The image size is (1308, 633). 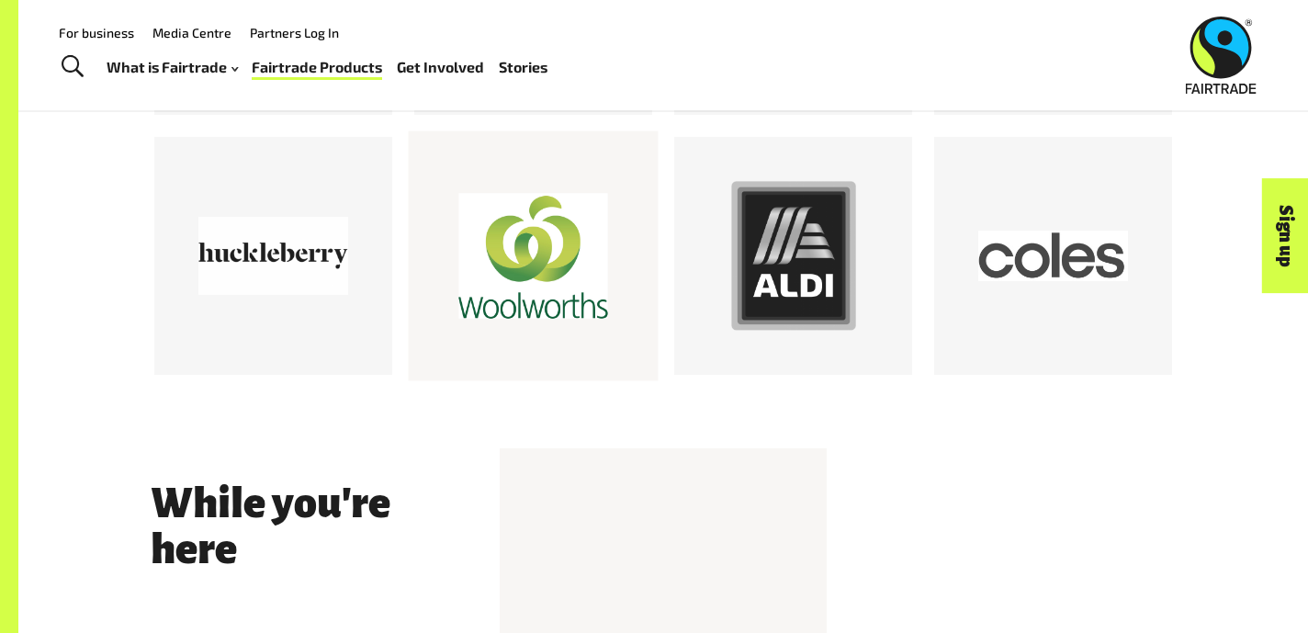 I want to click on a: Stories, so click(x=523, y=67).